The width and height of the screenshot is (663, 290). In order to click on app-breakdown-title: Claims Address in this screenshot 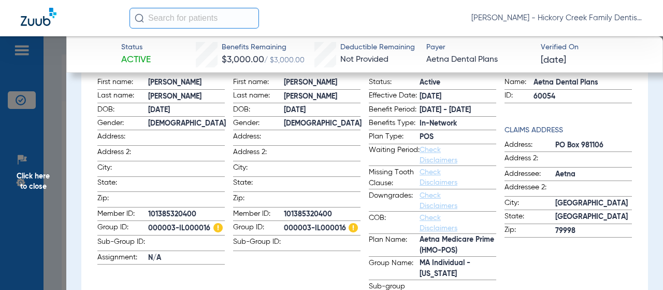, I will do `click(569, 130)`.